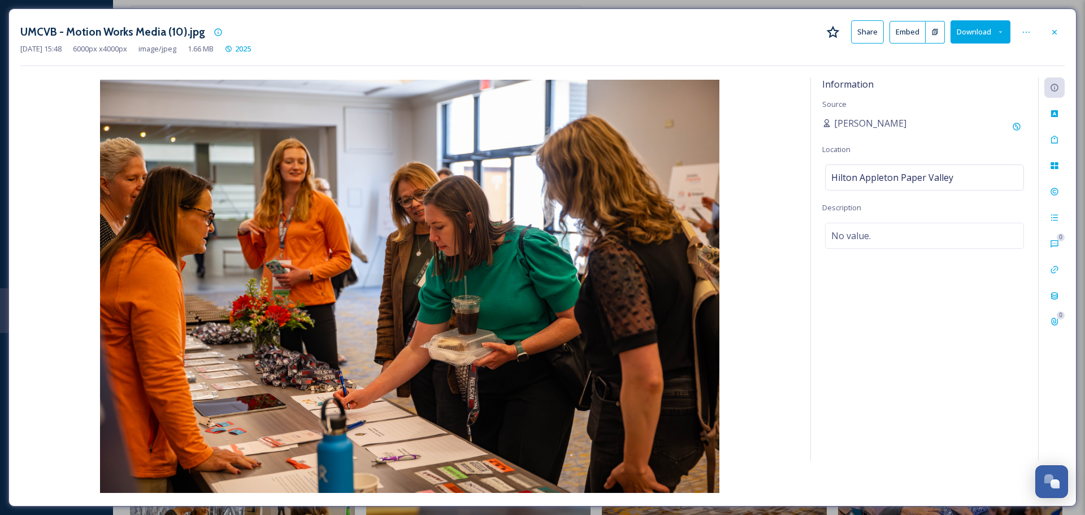  What do you see at coordinates (837, 149) in the screenshot?
I see `span: Location` at bounding box center [837, 149].